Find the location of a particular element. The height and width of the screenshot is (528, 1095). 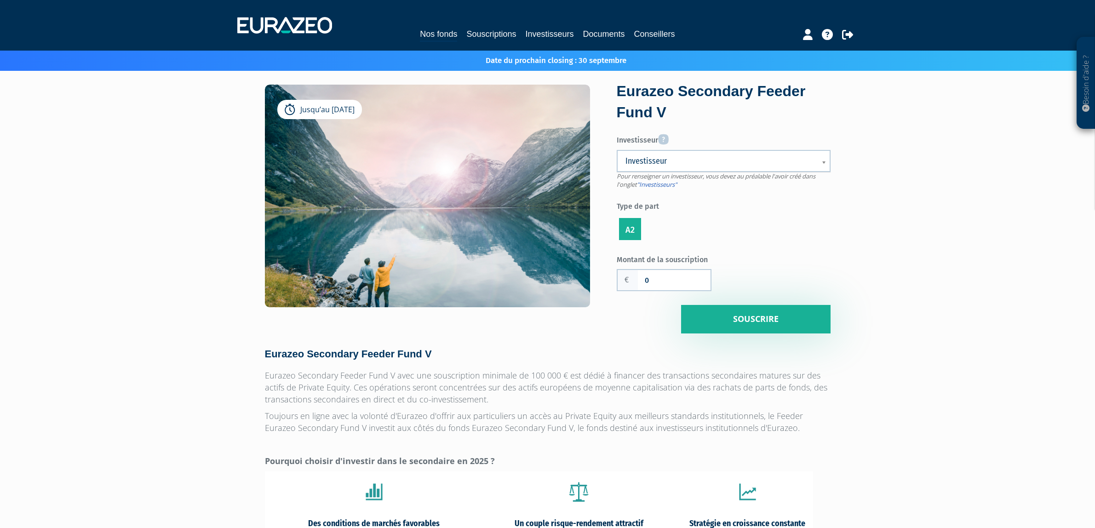

strong: Pourquoi choisir d'investir dans le secondaire en 2025 ? is located at coordinates (380, 461).